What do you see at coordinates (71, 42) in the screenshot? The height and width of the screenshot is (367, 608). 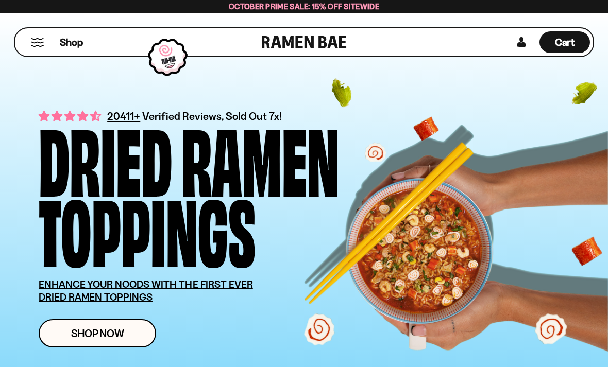 I see `a: Shop` at bounding box center [71, 42].